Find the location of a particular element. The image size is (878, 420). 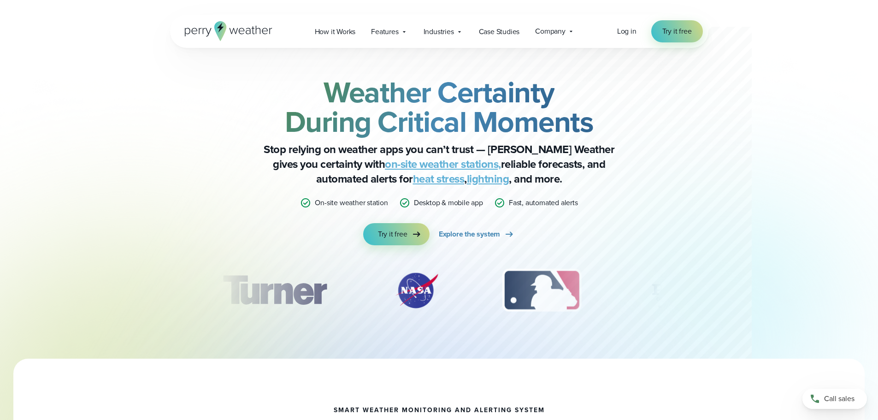

div: 2 of 12 is located at coordinates (417, 290).